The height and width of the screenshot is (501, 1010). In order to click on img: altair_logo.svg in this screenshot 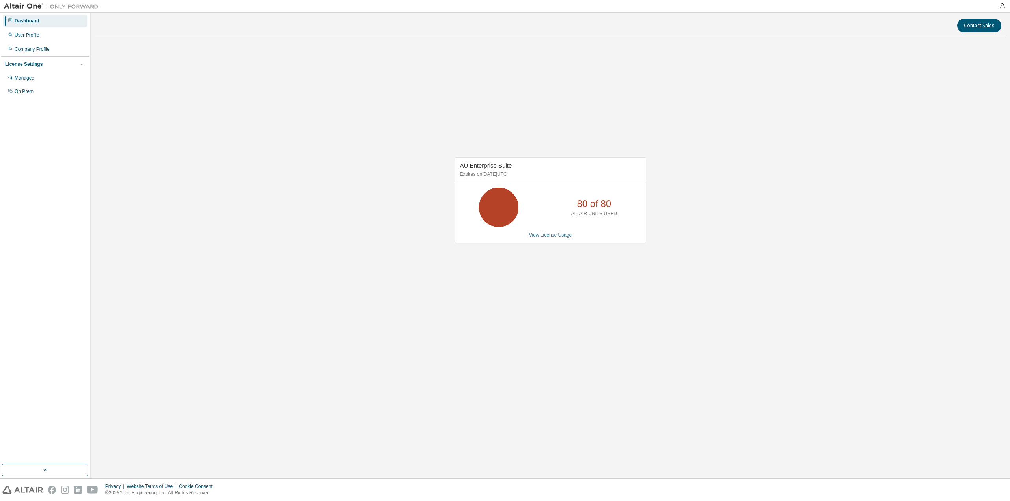, I will do `click(22, 490)`.